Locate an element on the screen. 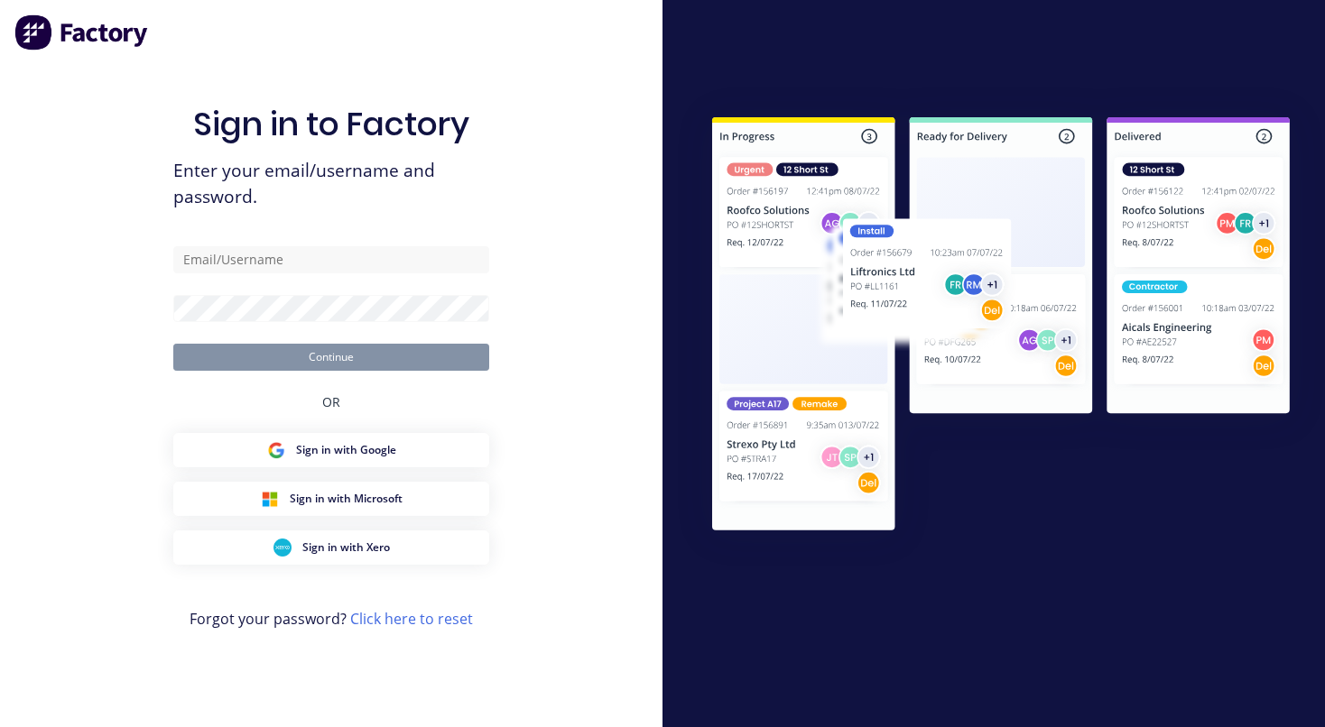 The width and height of the screenshot is (1325, 727). img: Google Sign in is located at coordinates (276, 450).